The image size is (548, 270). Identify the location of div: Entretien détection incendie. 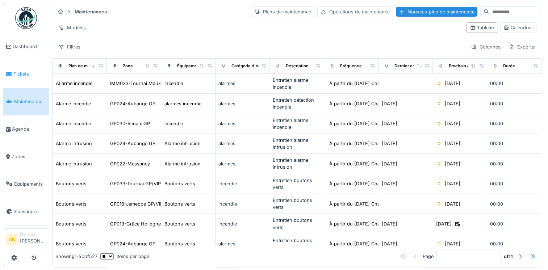
(297, 104).